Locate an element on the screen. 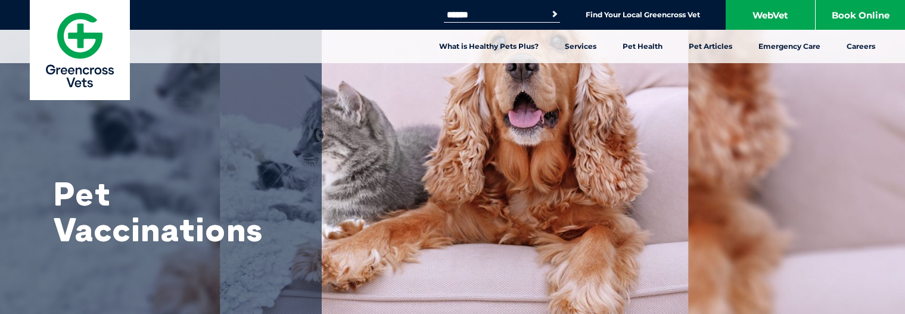 The image size is (905, 314). button: Search is located at coordinates (554, 14).